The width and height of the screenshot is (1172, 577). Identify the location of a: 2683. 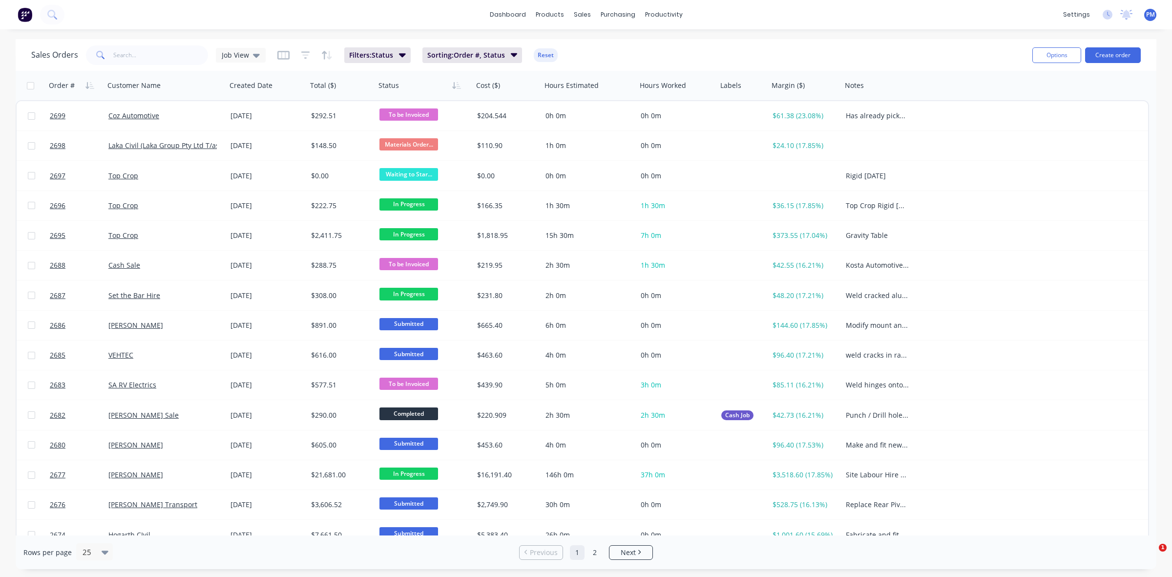
(79, 385).